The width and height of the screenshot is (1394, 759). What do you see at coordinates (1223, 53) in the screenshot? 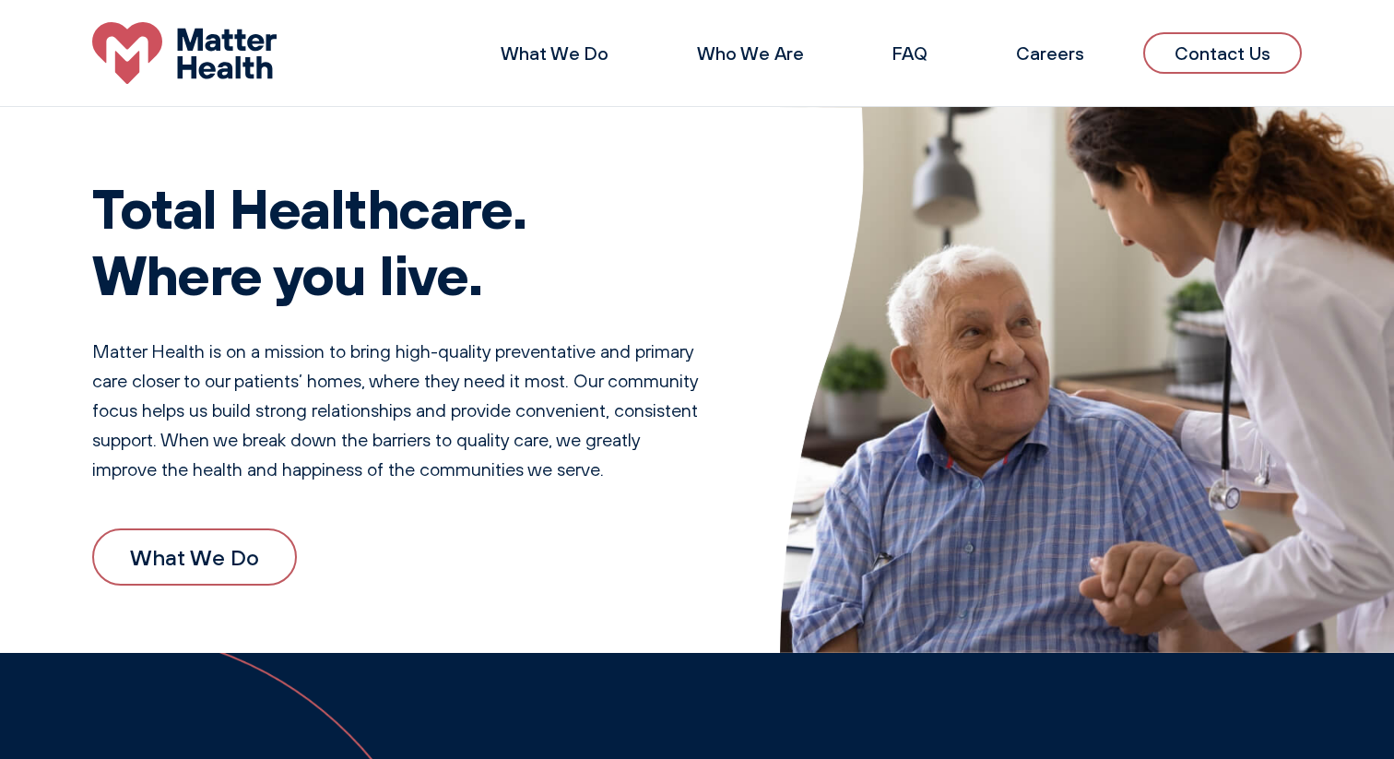
I see `a: Contact Us` at bounding box center [1223, 53].